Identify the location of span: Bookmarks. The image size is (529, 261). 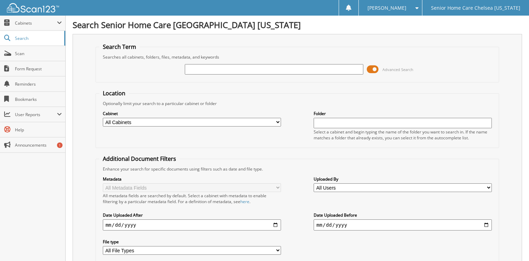
(38, 99).